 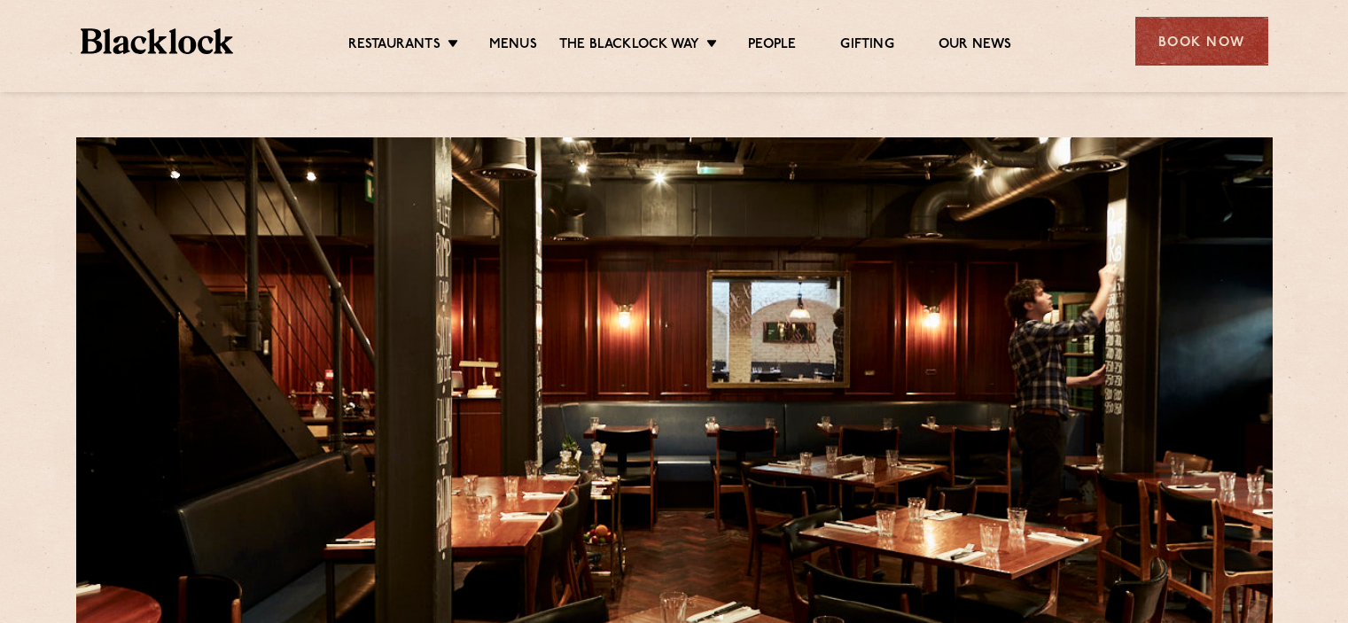 I want to click on a: Gifting, so click(x=867, y=46).